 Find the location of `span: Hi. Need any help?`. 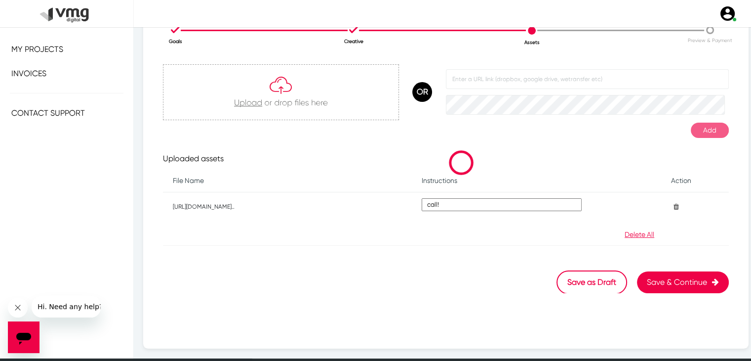

span: Hi. Need any help? is located at coordinates (39, 11).